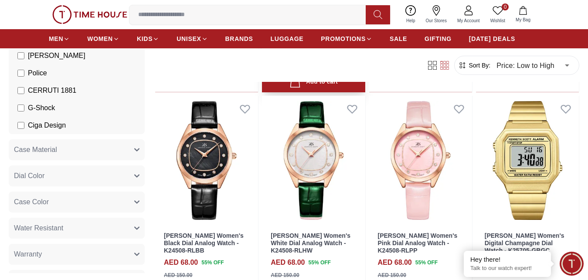 Image resolution: width=588 pixels, height=280 pixels. I want to click on button: Dial Color, so click(77, 176).